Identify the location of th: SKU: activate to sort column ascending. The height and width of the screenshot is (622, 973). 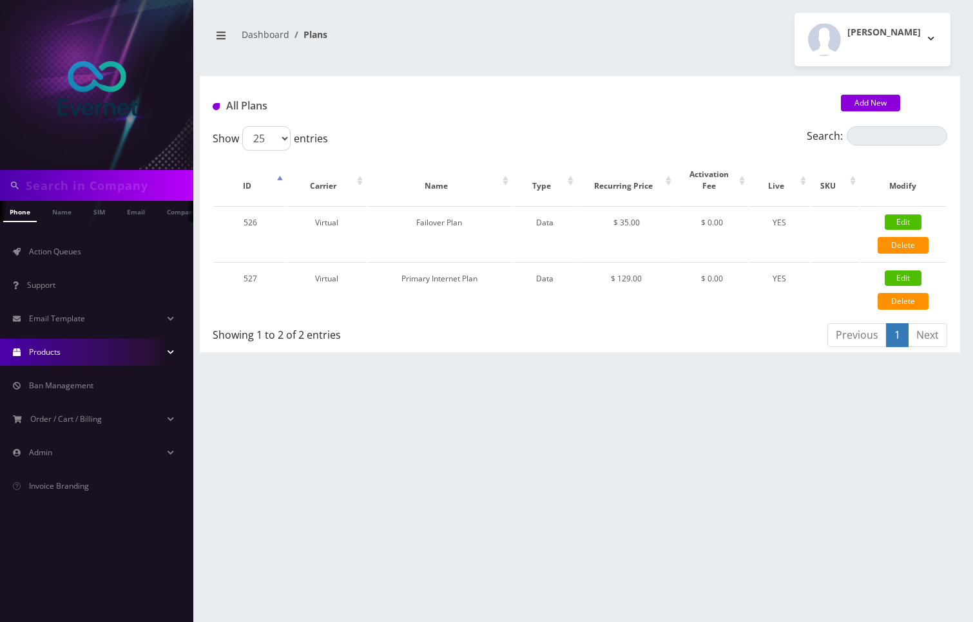
(834, 180).